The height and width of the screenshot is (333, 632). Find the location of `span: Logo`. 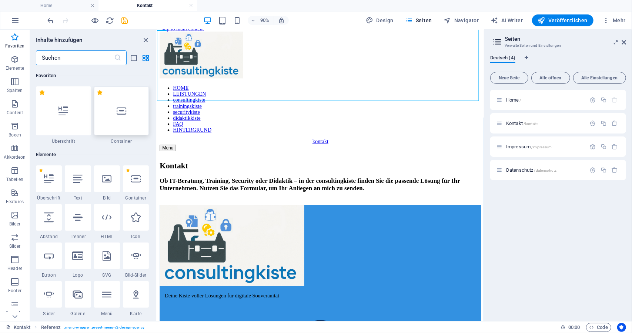

span: Logo is located at coordinates (78, 275).